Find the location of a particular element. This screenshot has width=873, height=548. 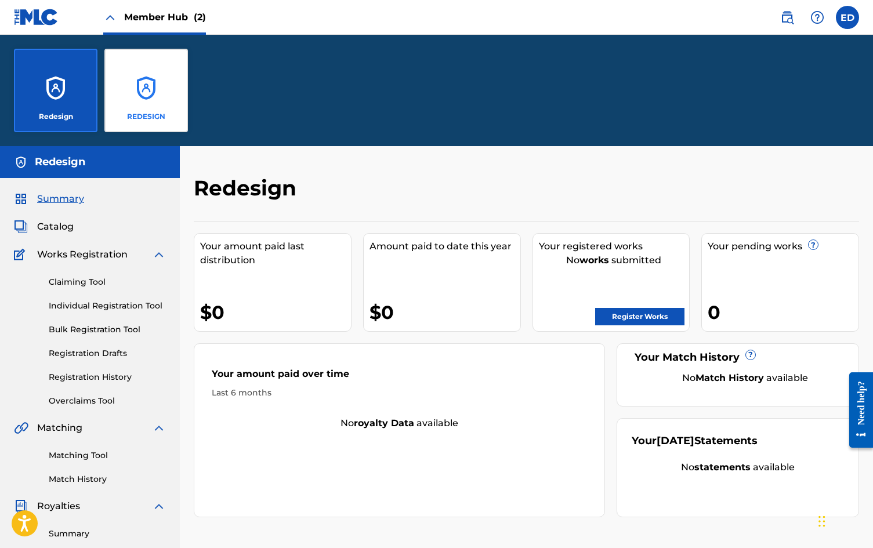

a: Match History is located at coordinates (107, 479).